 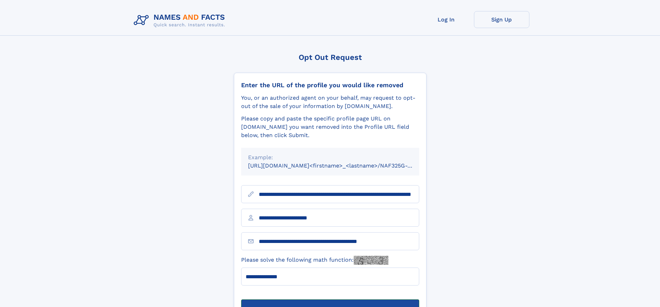 I want to click on div: Enter the URL of the profile you would like removed, so click(x=330, y=85).